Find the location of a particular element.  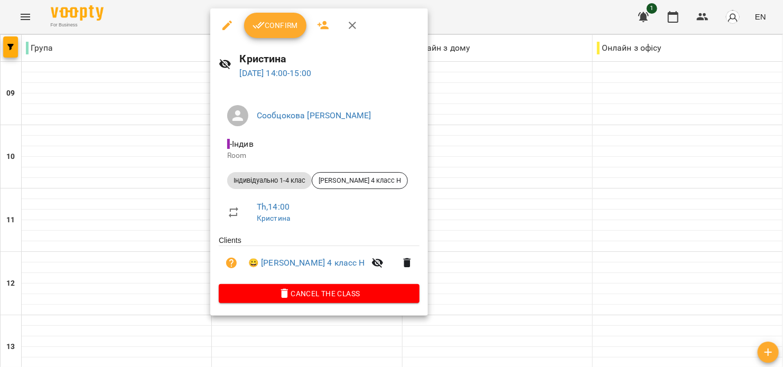

span: - Індив is located at coordinates (241, 144).